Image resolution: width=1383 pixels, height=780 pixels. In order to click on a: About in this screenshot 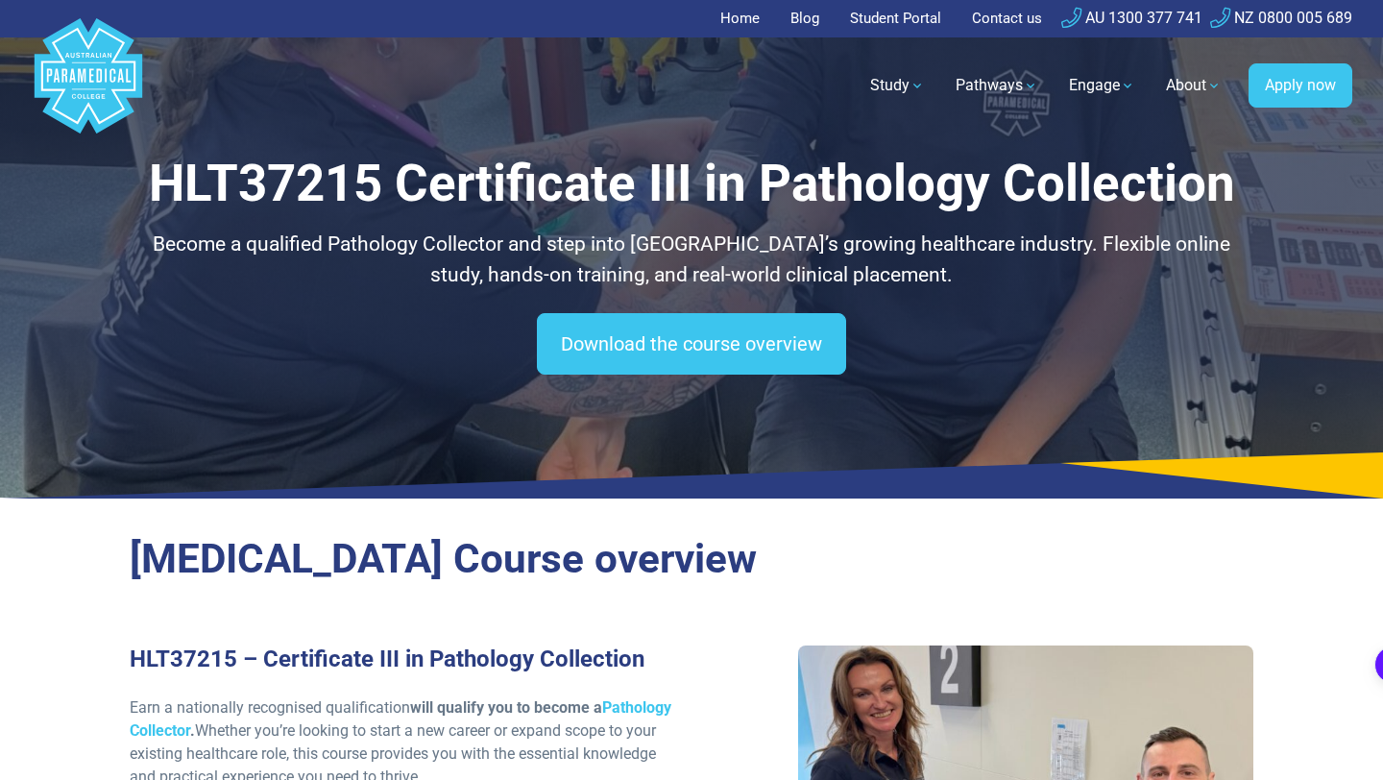, I will do `click(1194, 85)`.